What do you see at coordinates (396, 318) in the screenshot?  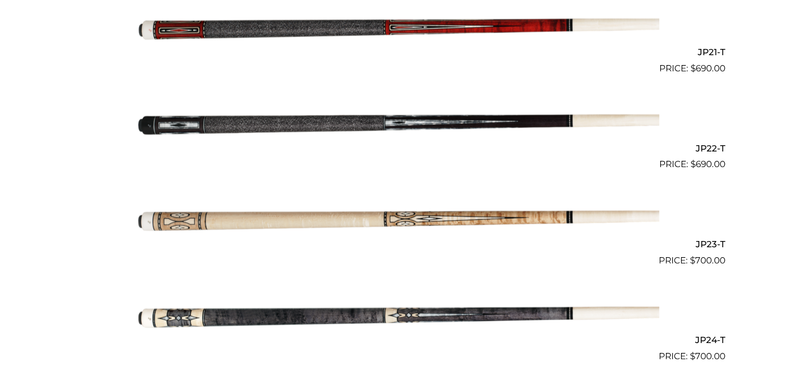 I see `a: JP24-T $700.00` at bounding box center [396, 318].